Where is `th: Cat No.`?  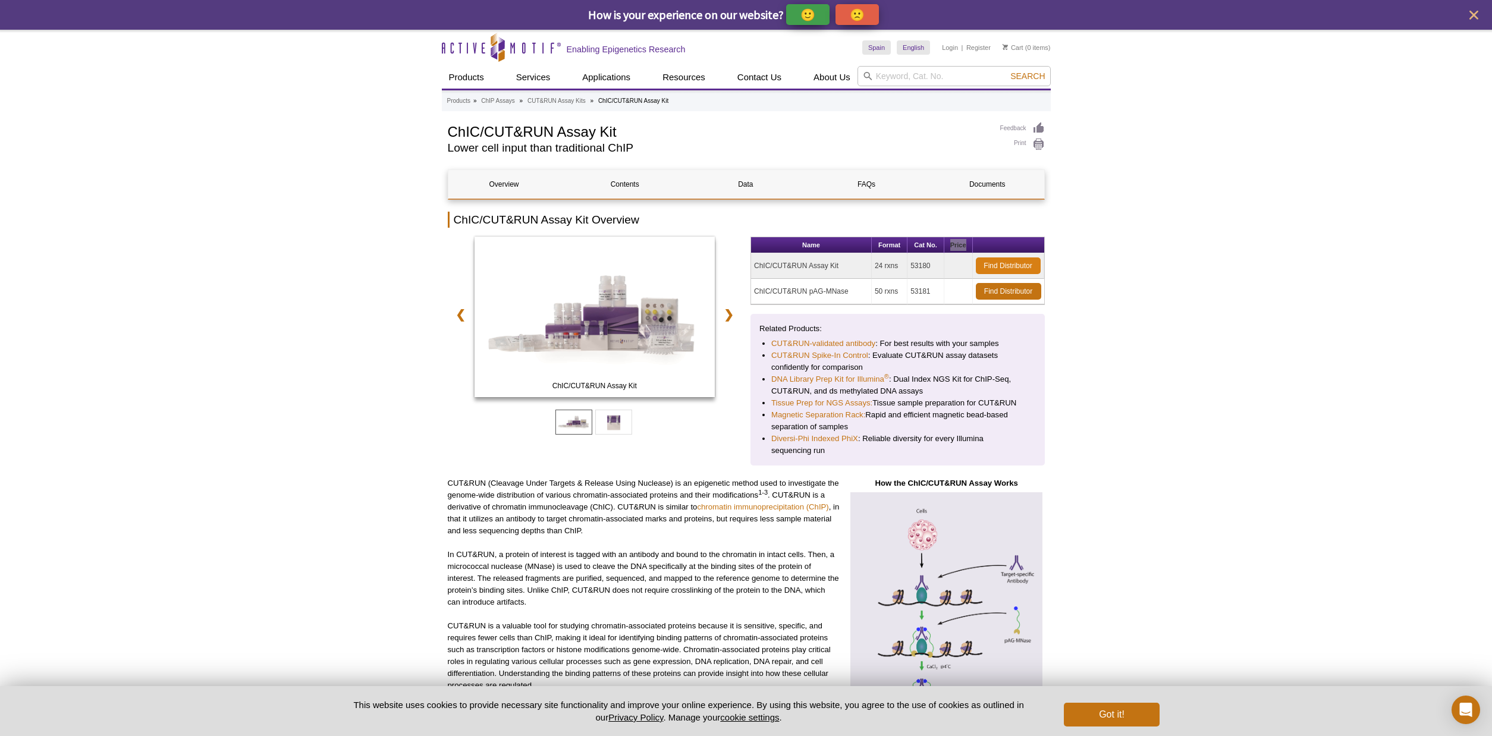 th: Cat No. is located at coordinates (926, 245).